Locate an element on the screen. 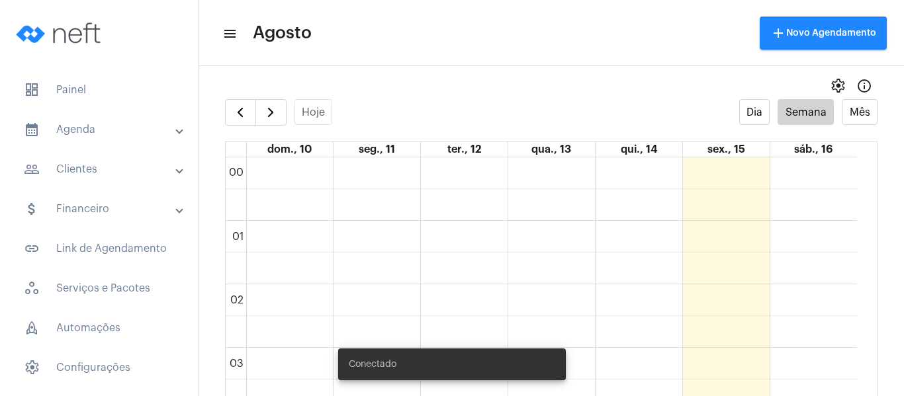 This screenshot has width=904, height=396. a: 14 de agosto de 2025 is located at coordinates (639, 150).